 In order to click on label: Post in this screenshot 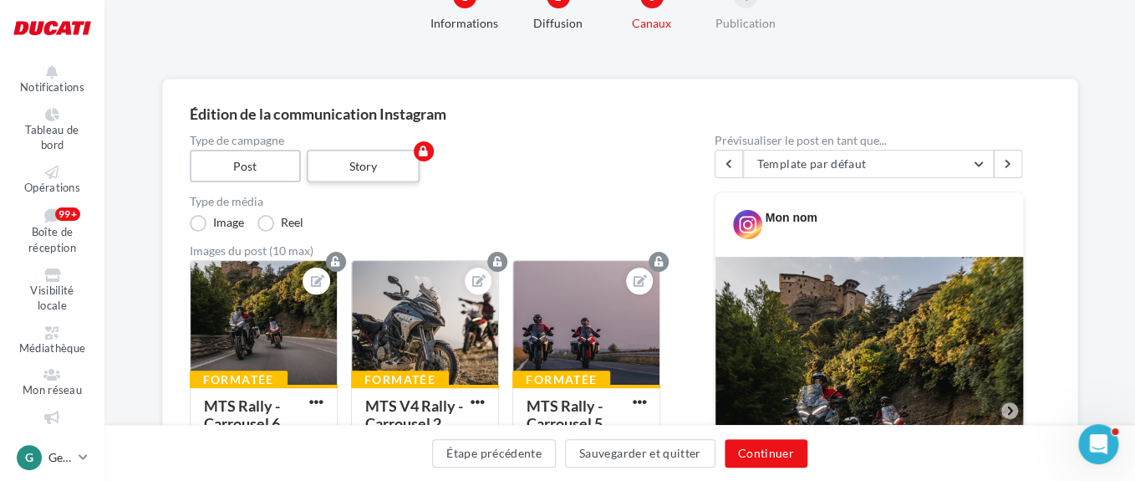, I will do `click(245, 166)`.